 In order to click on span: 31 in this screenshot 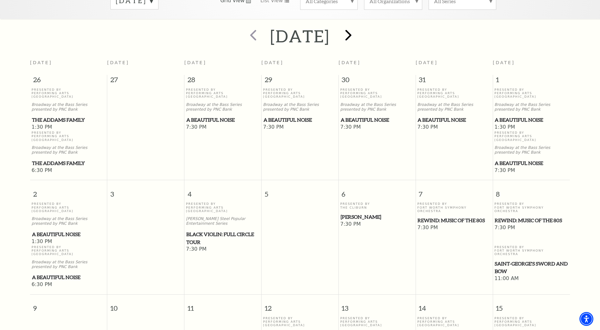, I will do `click(454, 81)`.